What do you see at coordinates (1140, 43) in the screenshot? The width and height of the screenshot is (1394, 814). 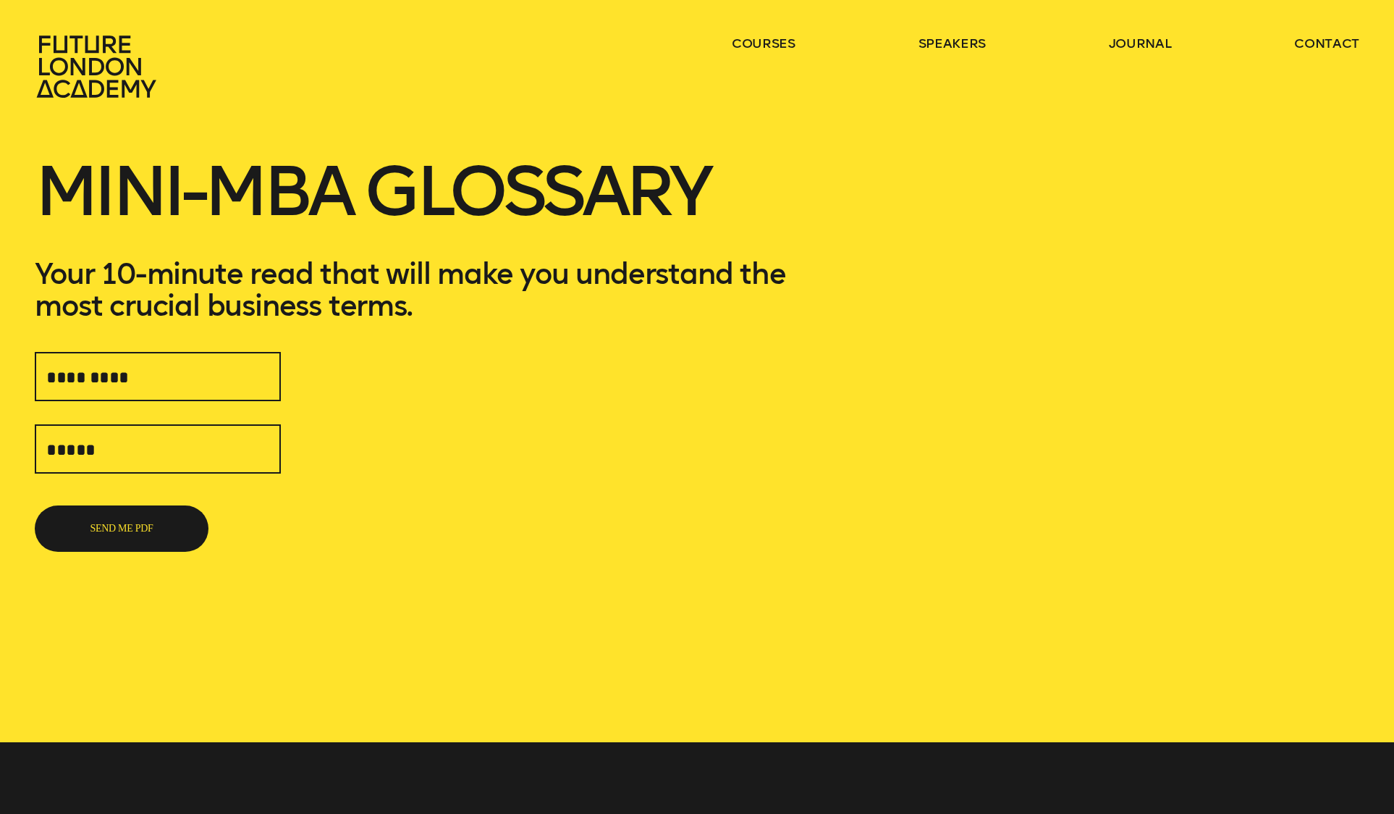 I see `a: journal` at bounding box center [1140, 43].